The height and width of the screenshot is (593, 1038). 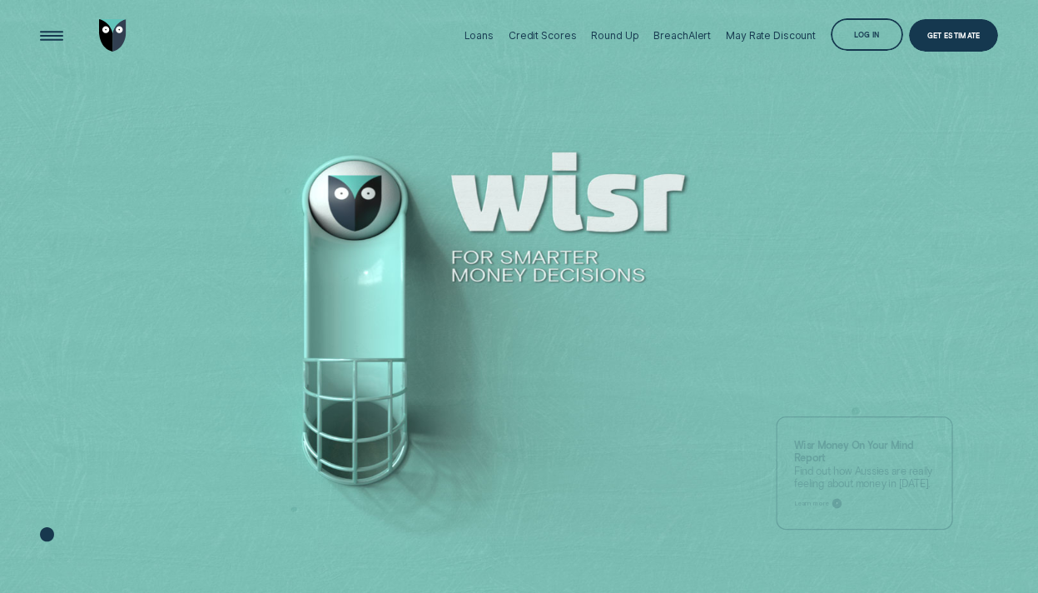 I want to click on strong: Wisr Money On Your Mind Report, so click(x=854, y=451).